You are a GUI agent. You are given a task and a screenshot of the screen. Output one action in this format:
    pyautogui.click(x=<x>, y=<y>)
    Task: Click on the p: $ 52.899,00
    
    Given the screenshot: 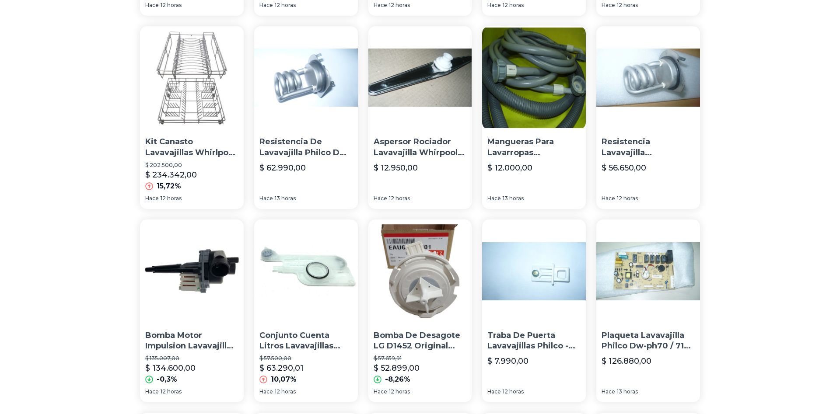 What is the action you would take?
    pyautogui.click(x=396, y=368)
    